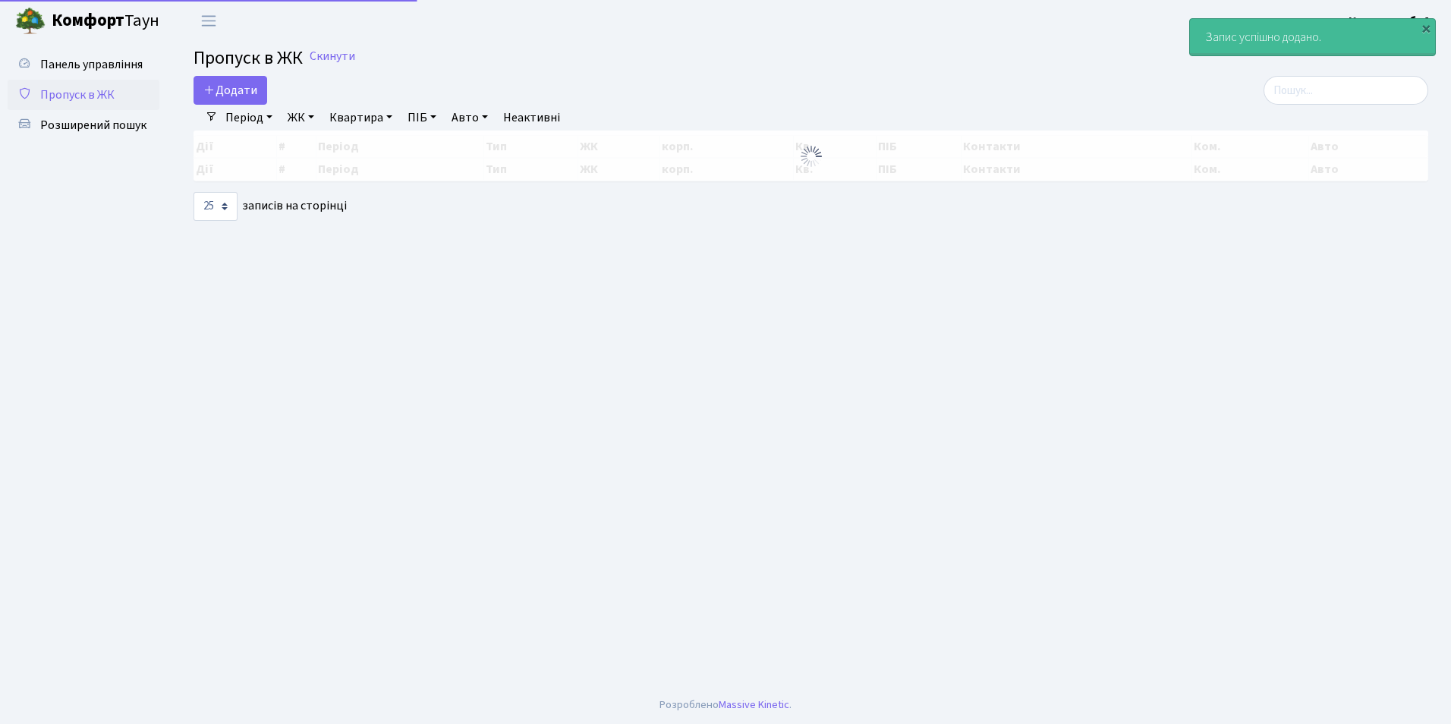  I want to click on div: Розроблено ., so click(725, 705).